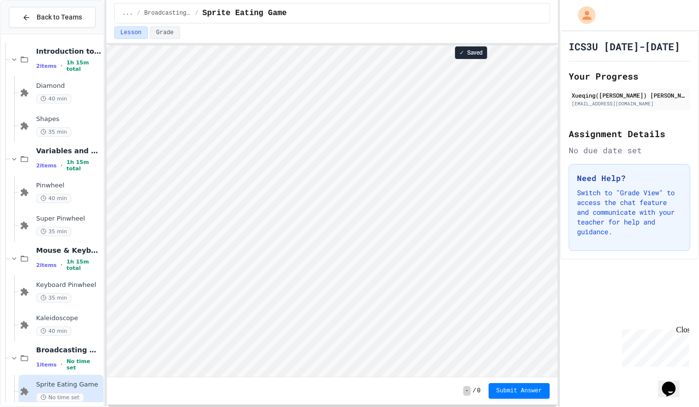  What do you see at coordinates (59, 17) in the screenshot?
I see `span: Back to Teams` at bounding box center [59, 17].